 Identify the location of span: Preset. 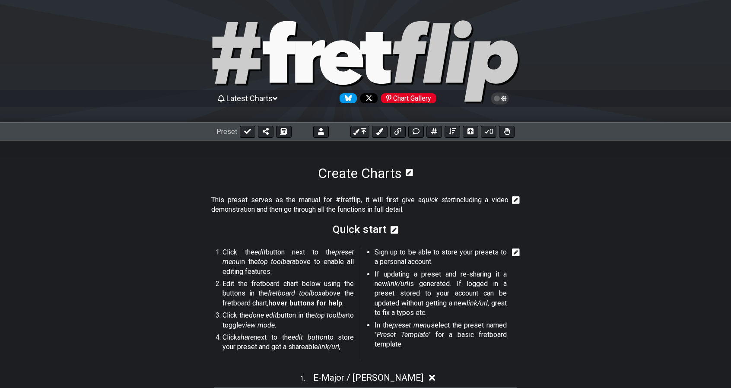
(227, 131).